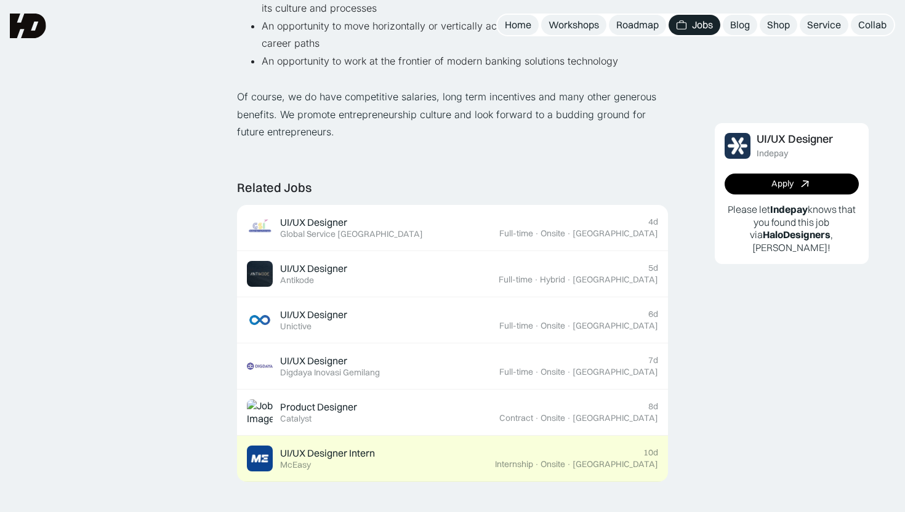  I want to click on li: An opportunity to move horizontally or vertically across geographies through multiple career paths, so click(465, 35).